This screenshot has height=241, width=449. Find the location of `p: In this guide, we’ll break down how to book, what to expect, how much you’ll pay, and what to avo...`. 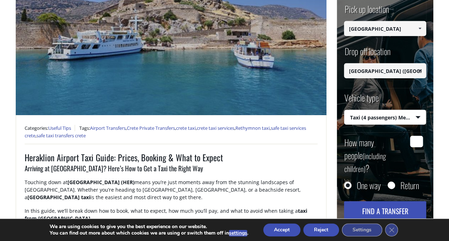

p: In this guide, we’ll break down how to book, what to expect, how much you’ll pay, and what to avo... is located at coordinates (171, 217).